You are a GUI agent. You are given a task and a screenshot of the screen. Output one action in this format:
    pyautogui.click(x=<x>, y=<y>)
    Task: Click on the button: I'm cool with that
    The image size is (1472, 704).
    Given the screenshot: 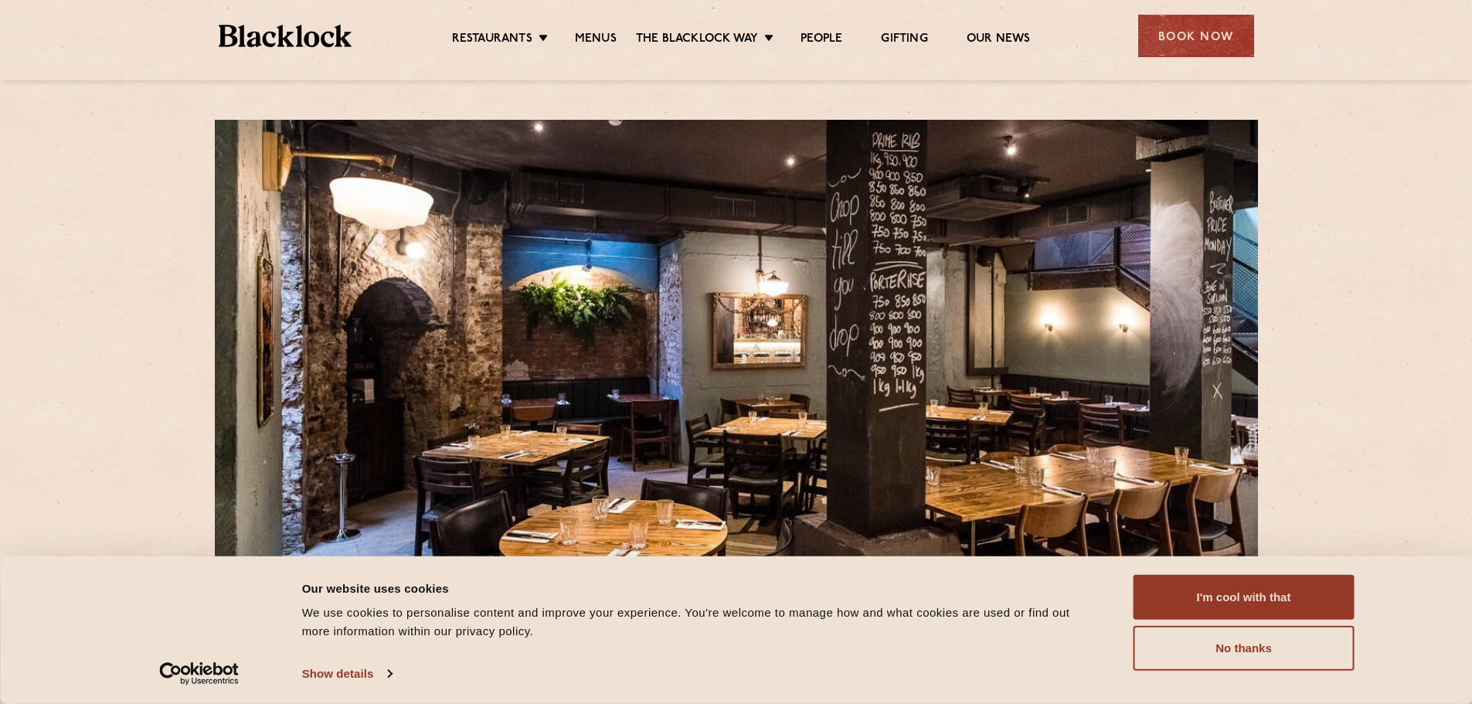 What is the action you would take?
    pyautogui.click(x=1244, y=597)
    